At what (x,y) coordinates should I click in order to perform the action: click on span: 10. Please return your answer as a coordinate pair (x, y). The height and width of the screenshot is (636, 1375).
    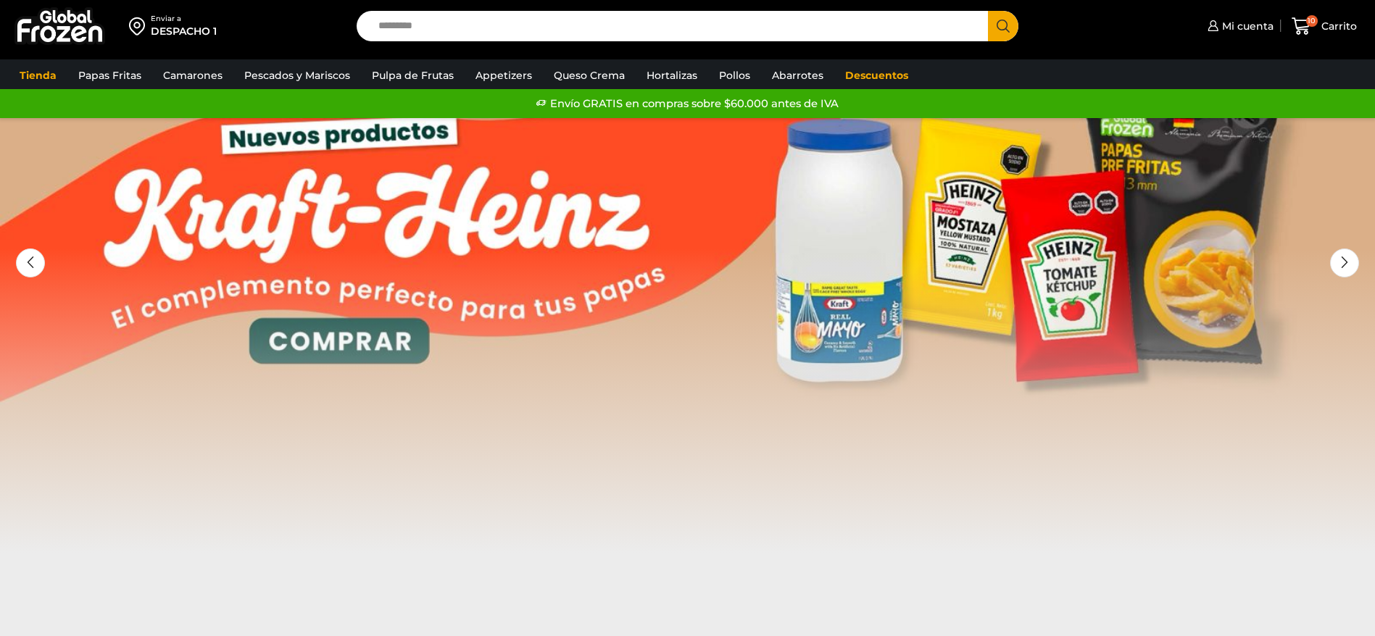
    Looking at the image, I should click on (1312, 21).